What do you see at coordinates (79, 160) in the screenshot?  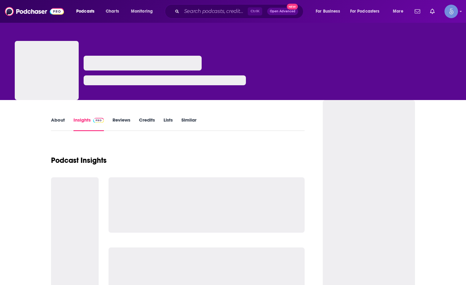 I see `h1: Podcast Insights` at bounding box center [79, 160].